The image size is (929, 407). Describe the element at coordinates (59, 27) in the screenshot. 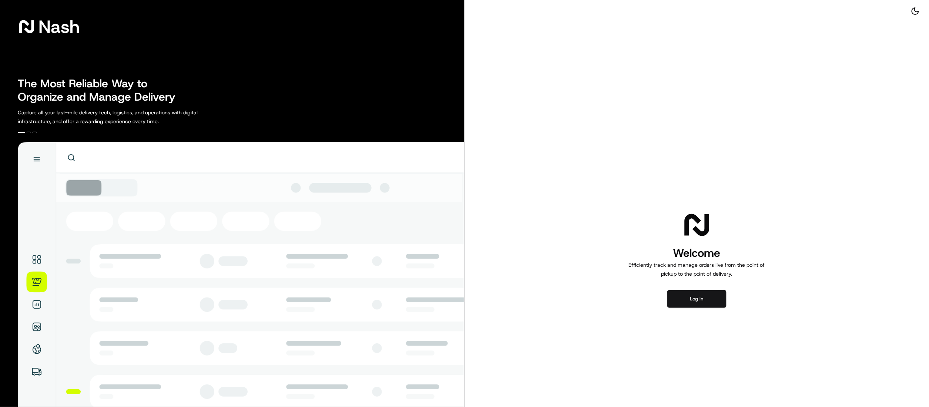

I see `span: Nash` at that location.